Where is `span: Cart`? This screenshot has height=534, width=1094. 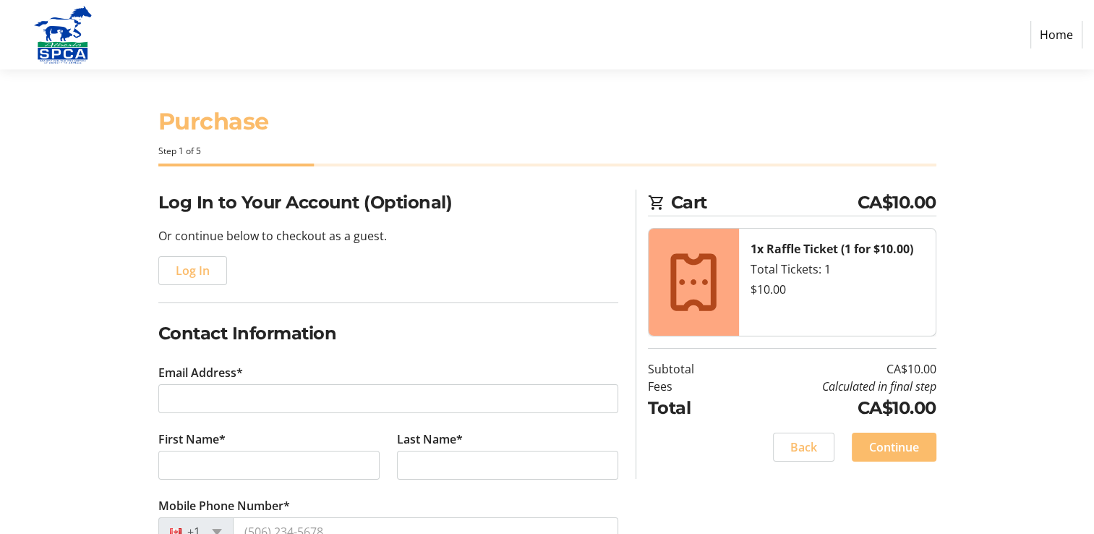 span: Cart is located at coordinates (764, 202).